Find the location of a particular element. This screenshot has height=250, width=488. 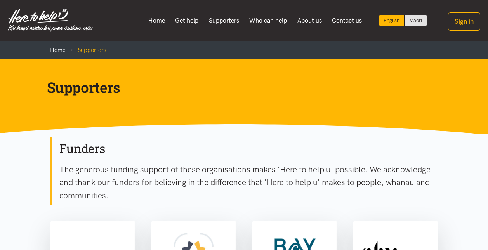

img: Home is located at coordinates (50, 20).